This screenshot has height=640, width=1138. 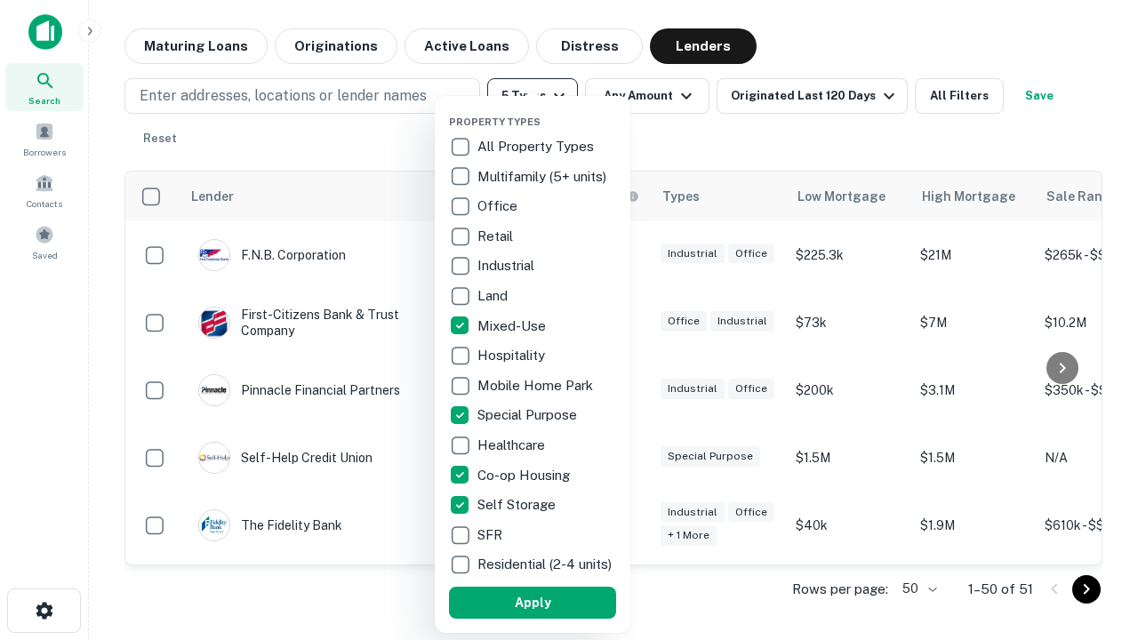 I want to click on p: Office, so click(x=499, y=206).